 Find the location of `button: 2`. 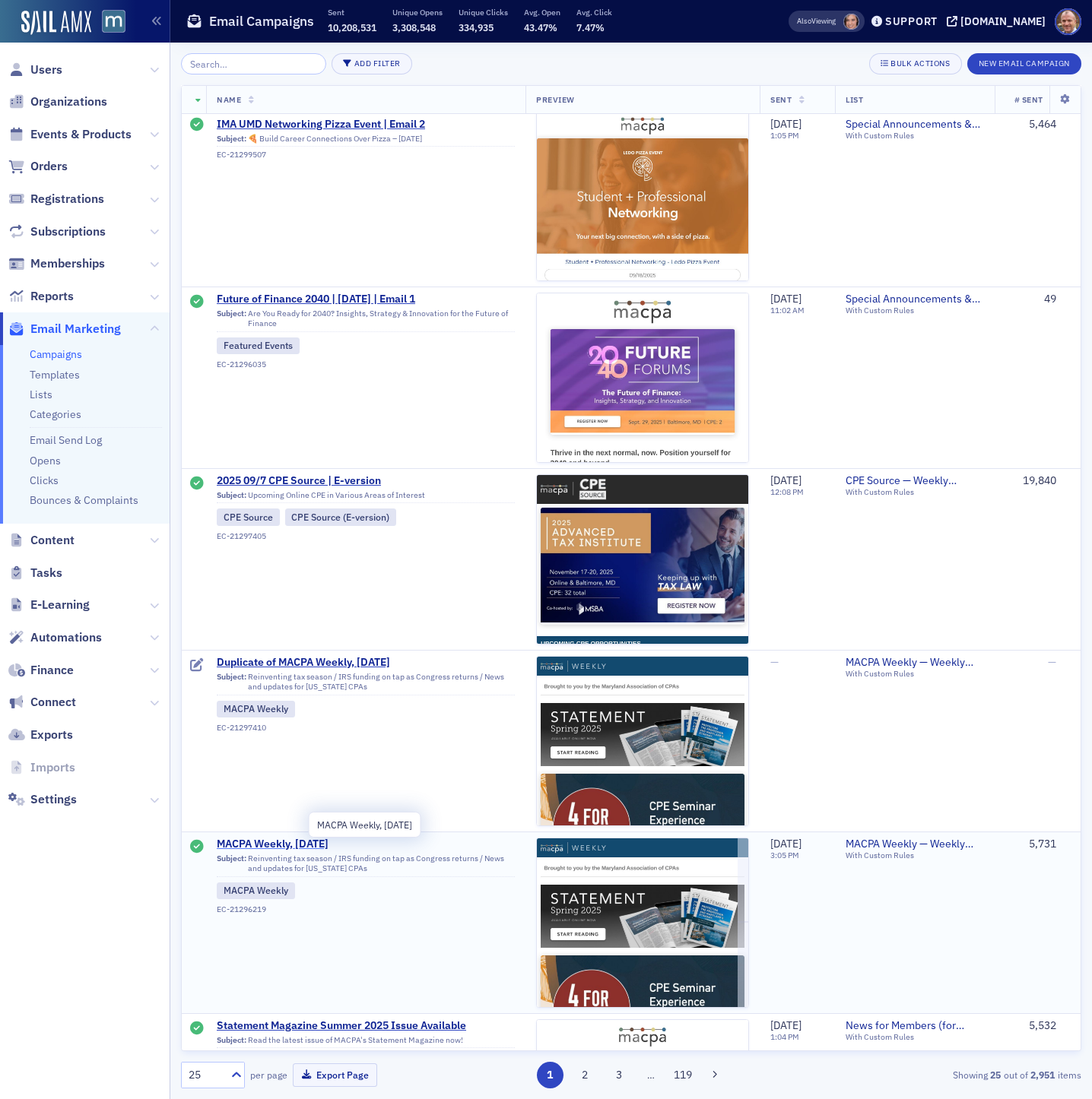

button: 2 is located at coordinates (584, 1075).